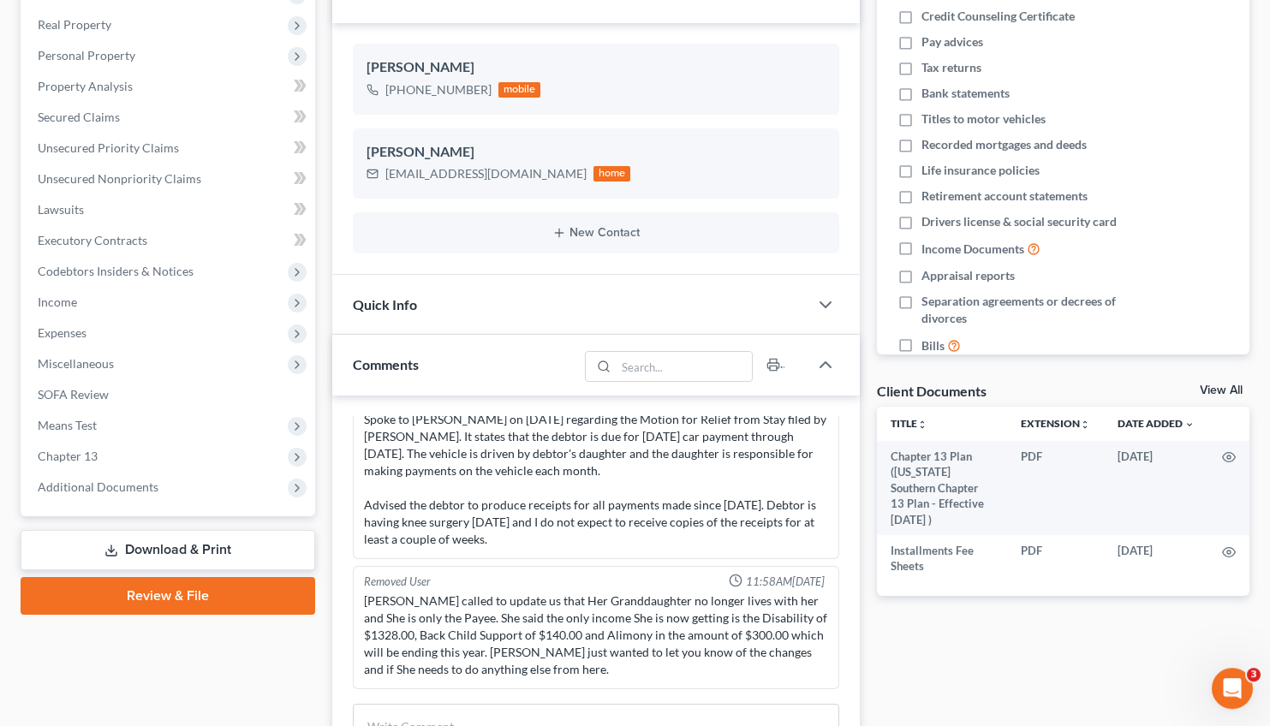  I want to click on span: Miscellaneous, so click(75, 363).